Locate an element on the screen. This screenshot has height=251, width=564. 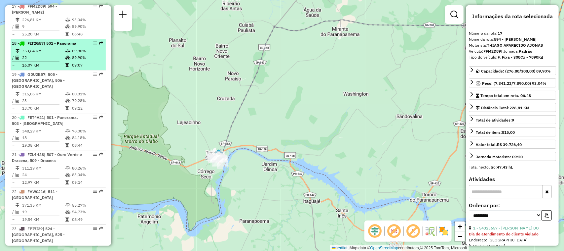
img: Exibir/Ocultar setores is located at coordinates (444, 231).